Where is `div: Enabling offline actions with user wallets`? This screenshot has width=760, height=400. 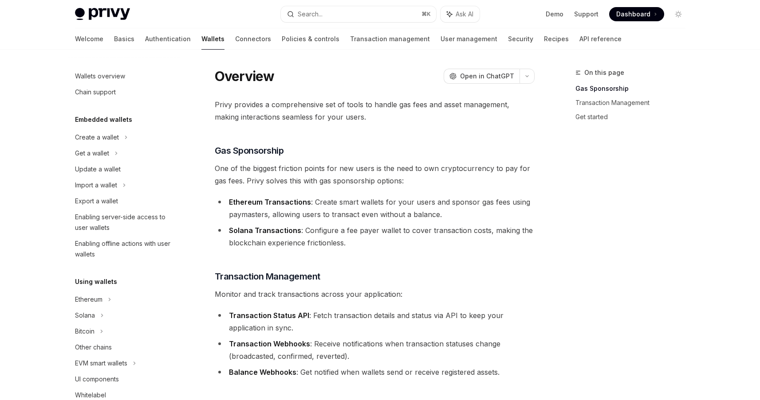 div: Enabling offline actions with user wallets is located at coordinates (126, 249).